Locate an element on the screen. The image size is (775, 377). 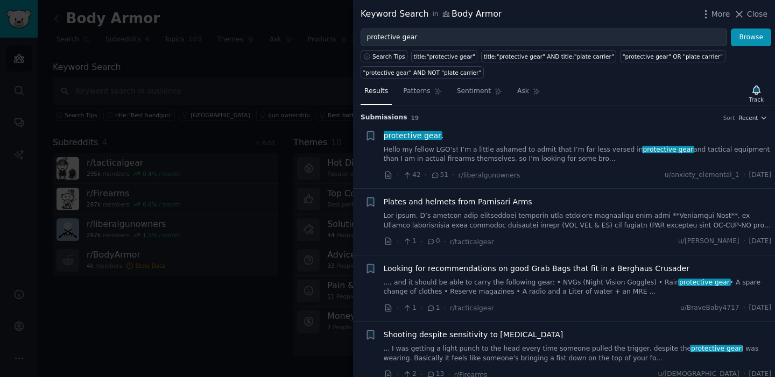
span: Search Tips is located at coordinates (389, 57).